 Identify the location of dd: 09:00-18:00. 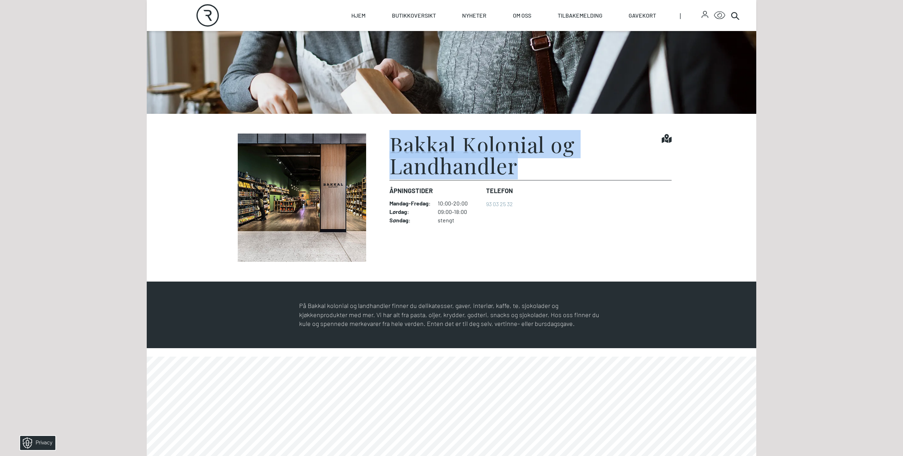
(459, 212).